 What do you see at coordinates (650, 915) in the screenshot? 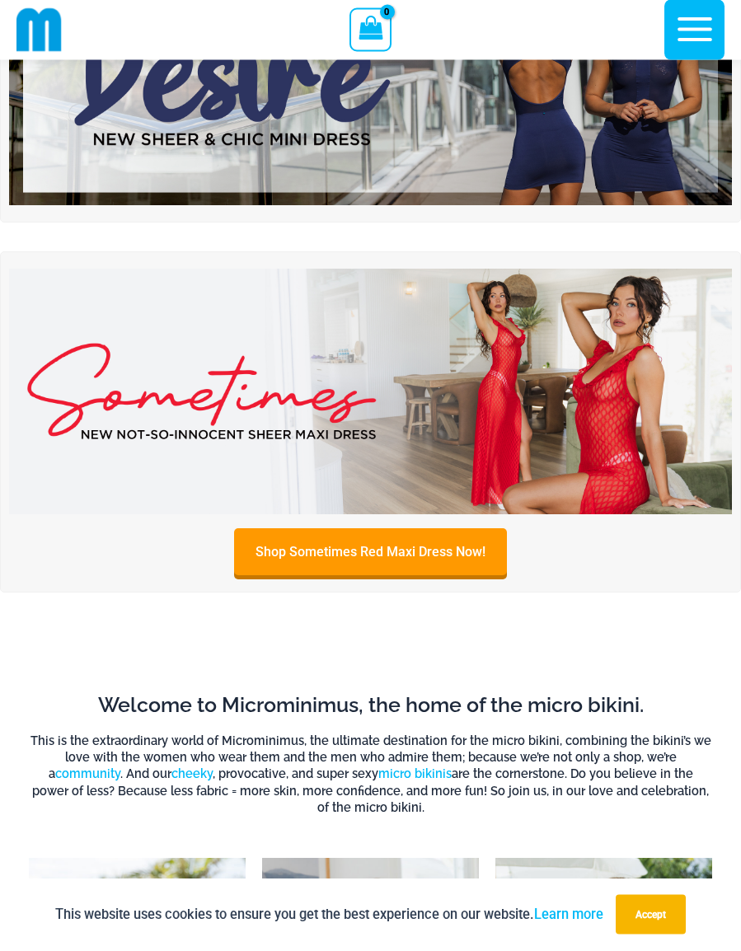
I see `button: Accept` at bounding box center [650, 915].